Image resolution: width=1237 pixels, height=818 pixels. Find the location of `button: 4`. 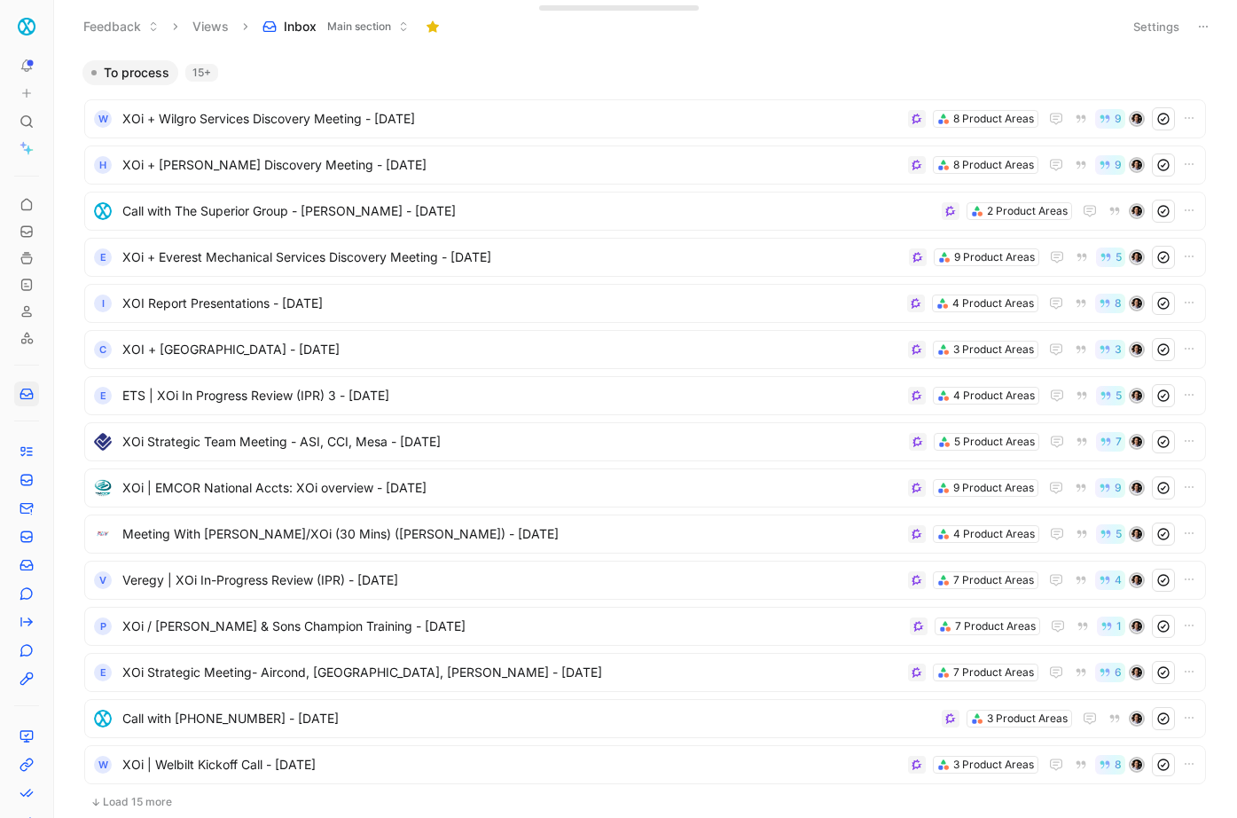

button: 4 is located at coordinates (1110, 580).